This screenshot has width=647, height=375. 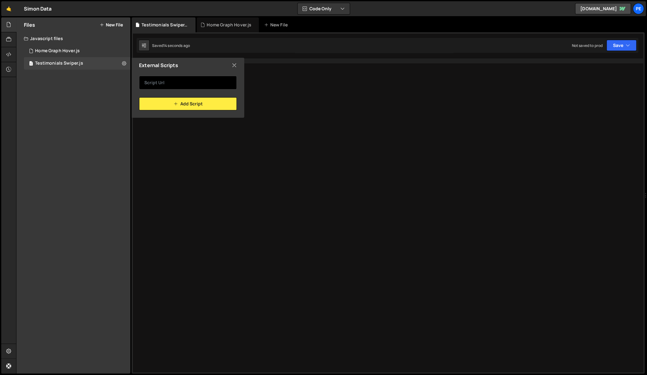 I want to click on div: Javascript files, so click(x=73, y=38).